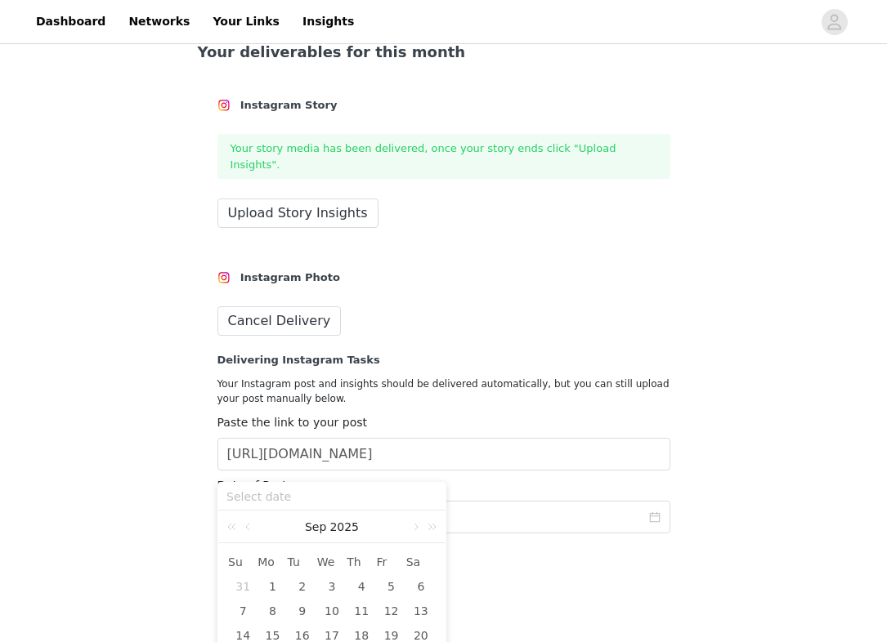 Image resolution: width=887 pixels, height=642 pixels. Describe the element at coordinates (328, 21) in the screenshot. I see `a: Insights` at that location.